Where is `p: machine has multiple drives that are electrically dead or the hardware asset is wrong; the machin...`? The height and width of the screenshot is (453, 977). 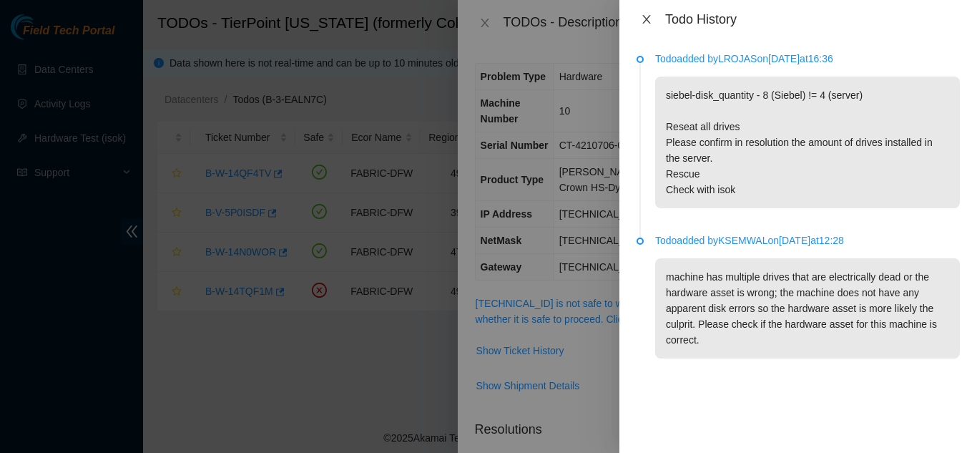
p: machine has multiple drives that are electrically dead or the hardware asset is wrong; the machin... is located at coordinates (808, 308).